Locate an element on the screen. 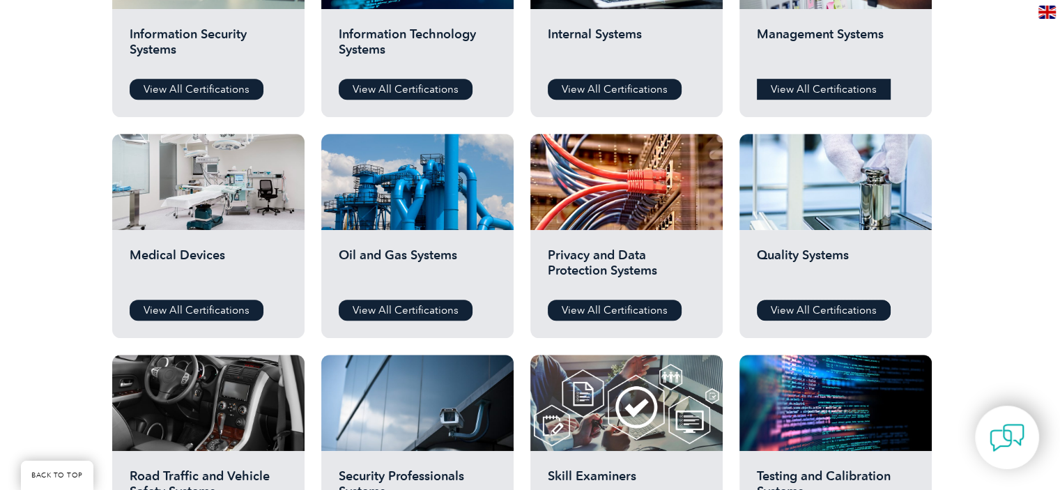  h2: Management Systems is located at coordinates (836, 47).